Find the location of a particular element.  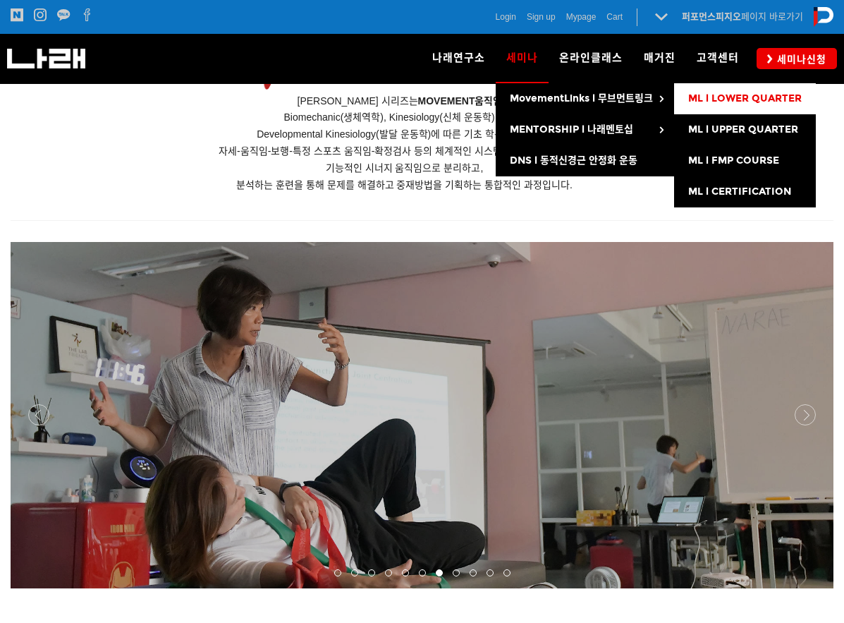

span: 분석하는 훈련을 통해 문제를 해결하고 중재방법을 기획하는 통합적인 과정입니다. is located at coordinates (404, 185).